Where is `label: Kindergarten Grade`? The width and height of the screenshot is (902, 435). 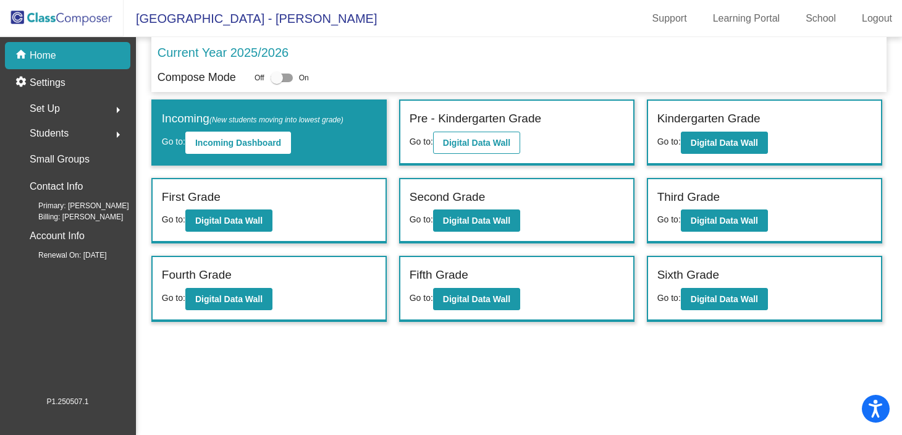 label: Kindergarten Grade is located at coordinates (709, 119).